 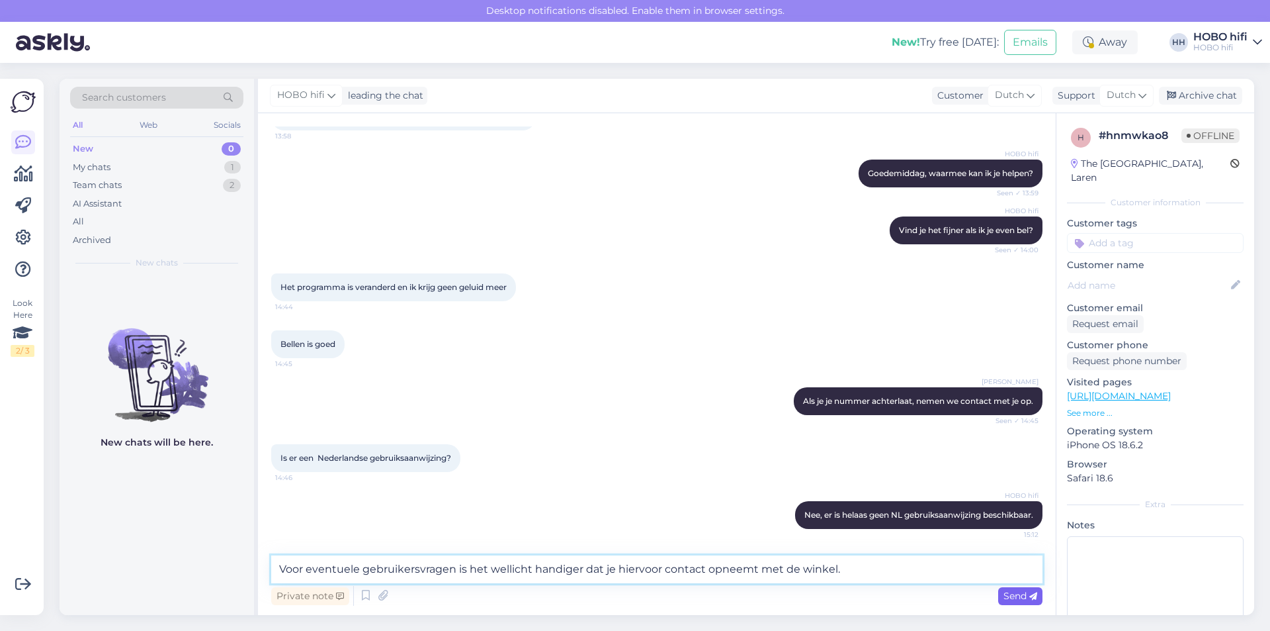 What do you see at coordinates (394, 286) in the screenshot?
I see `span: Het programma is veranderd en ik krijg geen geluid meer` at bounding box center [394, 286].